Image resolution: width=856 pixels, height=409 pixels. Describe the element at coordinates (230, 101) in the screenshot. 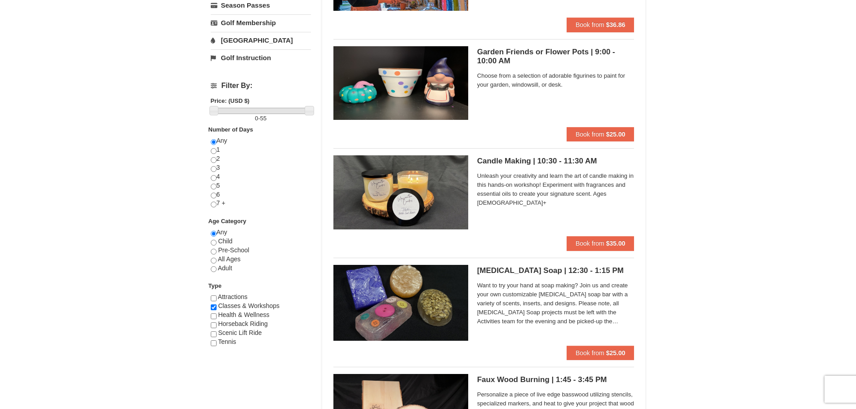

I see `strong: Price: (USD $)` at that location.